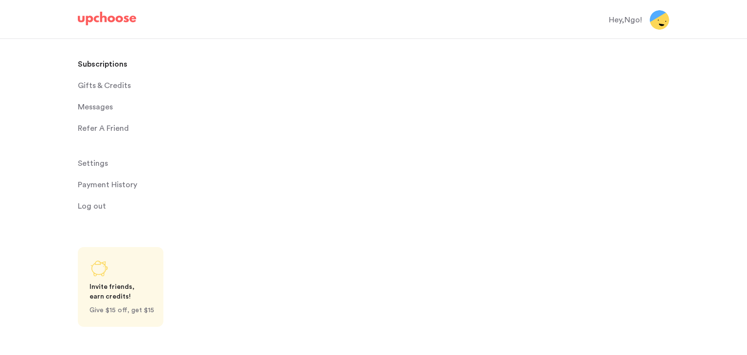 The height and width of the screenshot is (355, 747). What do you see at coordinates (148, 206) in the screenshot?
I see `a: Log out` at bounding box center [148, 206].